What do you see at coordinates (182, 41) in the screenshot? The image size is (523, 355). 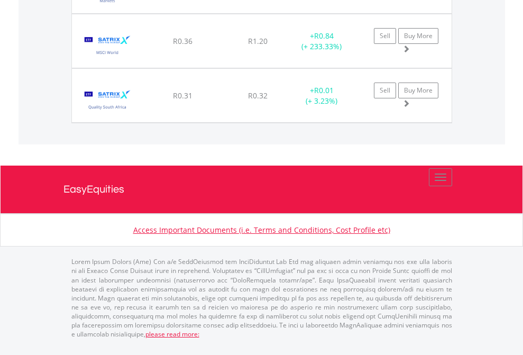 I see `span: R0.36` at bounding box center [182, 41].